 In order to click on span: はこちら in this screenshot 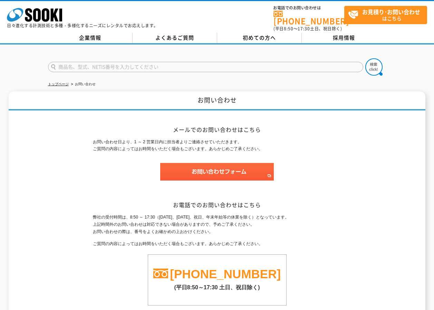, I will do `click(387, 15)`.